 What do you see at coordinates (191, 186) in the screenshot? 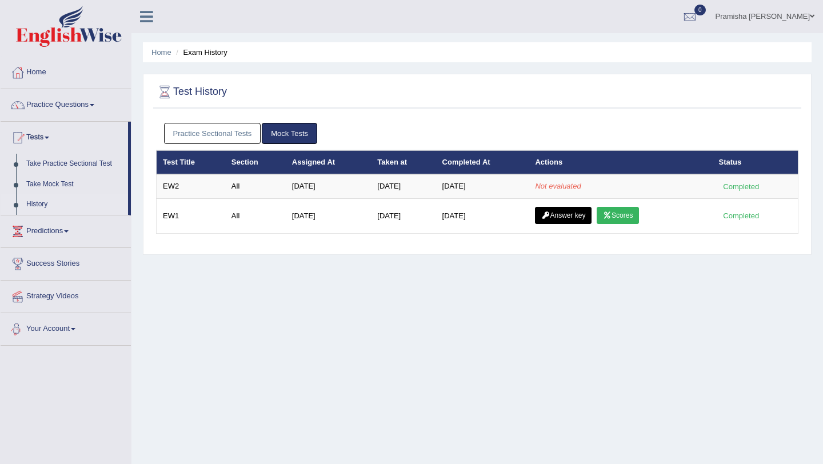
I see `td: EW2` at bounding box center [191, 186].